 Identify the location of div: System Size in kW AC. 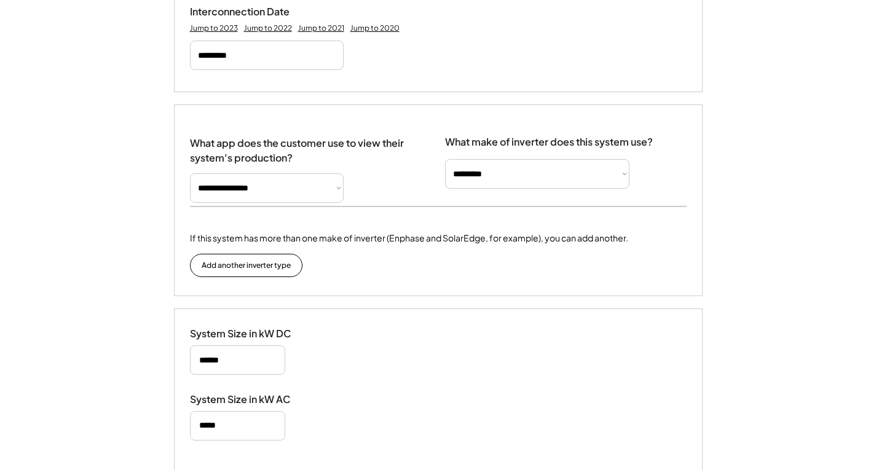
(252, 400).